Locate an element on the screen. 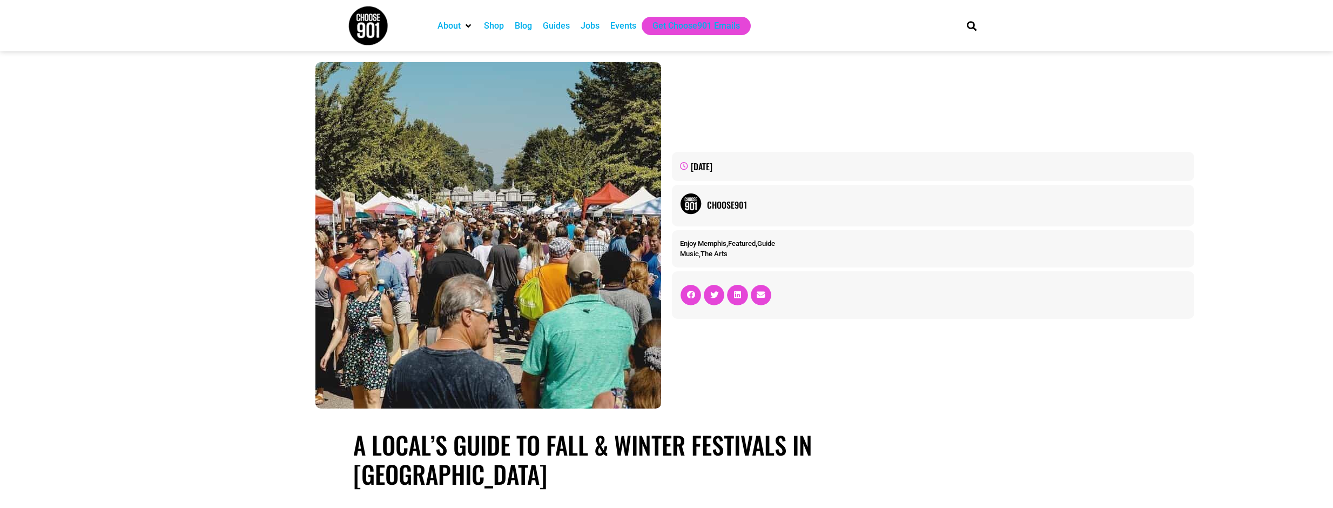 Image resolution: width=1333 pixels, height=508 pixels. div: Blog is located at coordinates (523, 26).